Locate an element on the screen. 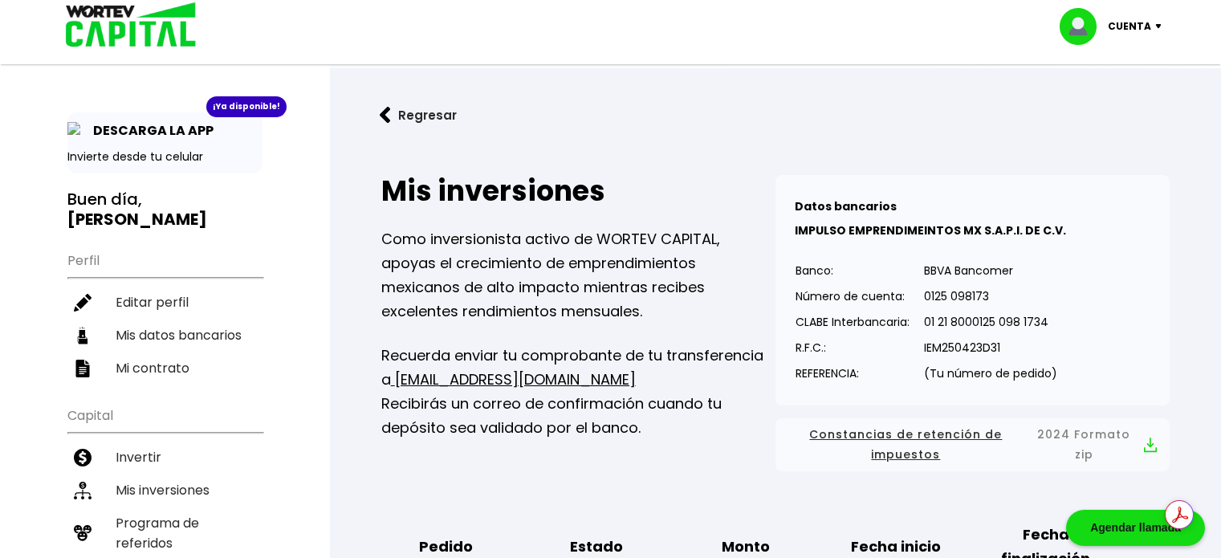 The image size is (1221, 558). p: REFERENCIA: is located at coordinates (852, 373).